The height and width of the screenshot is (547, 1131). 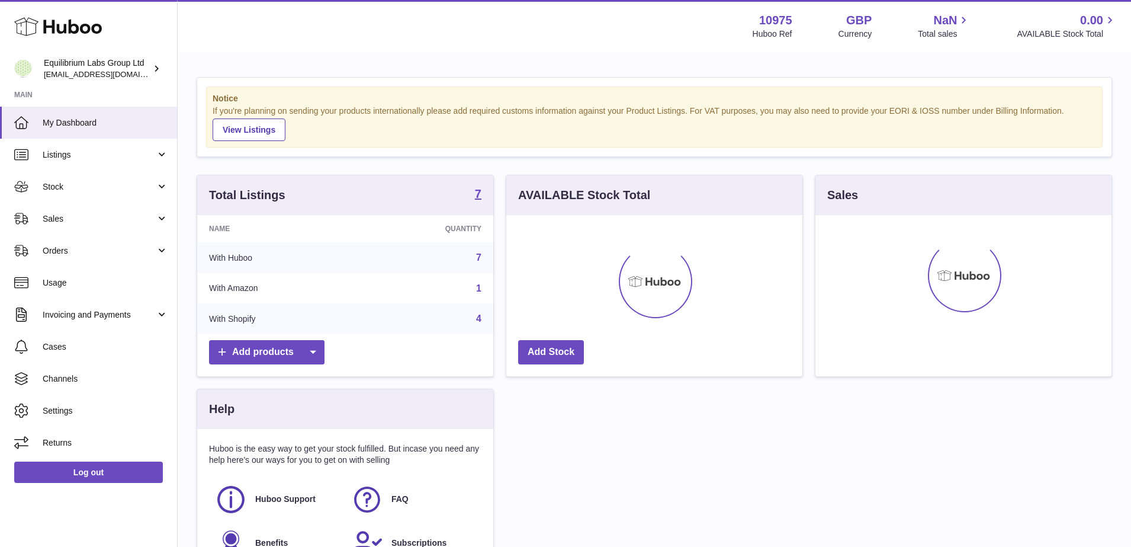 What do you see at coordinates (105, 410) in the screenshot?
I see `span: Settings` at bounding box center [105, 410].